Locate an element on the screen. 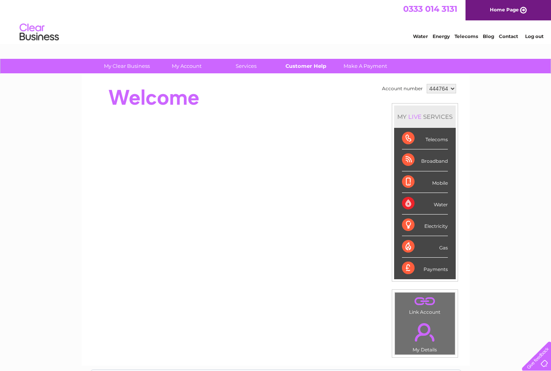 Image resolution: width=551 pixels, height=371 pixels. a: Services is located at coordinates (246, 66).